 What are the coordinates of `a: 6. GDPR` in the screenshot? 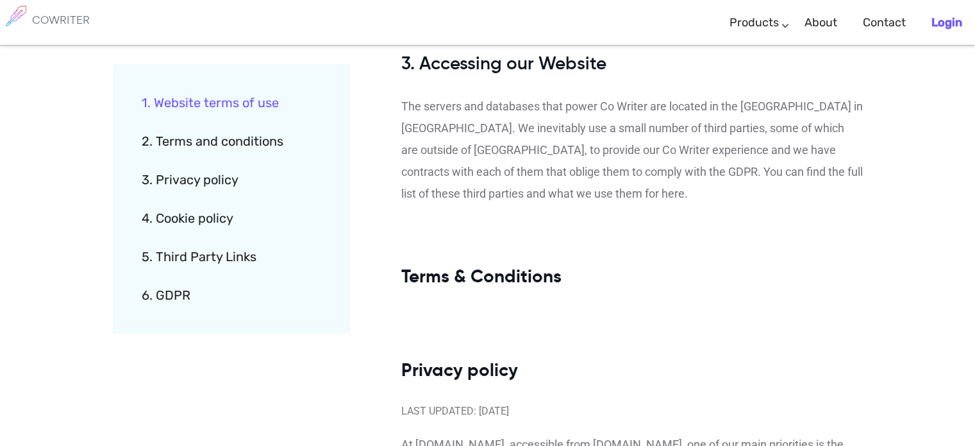 It's located at (242, 295).